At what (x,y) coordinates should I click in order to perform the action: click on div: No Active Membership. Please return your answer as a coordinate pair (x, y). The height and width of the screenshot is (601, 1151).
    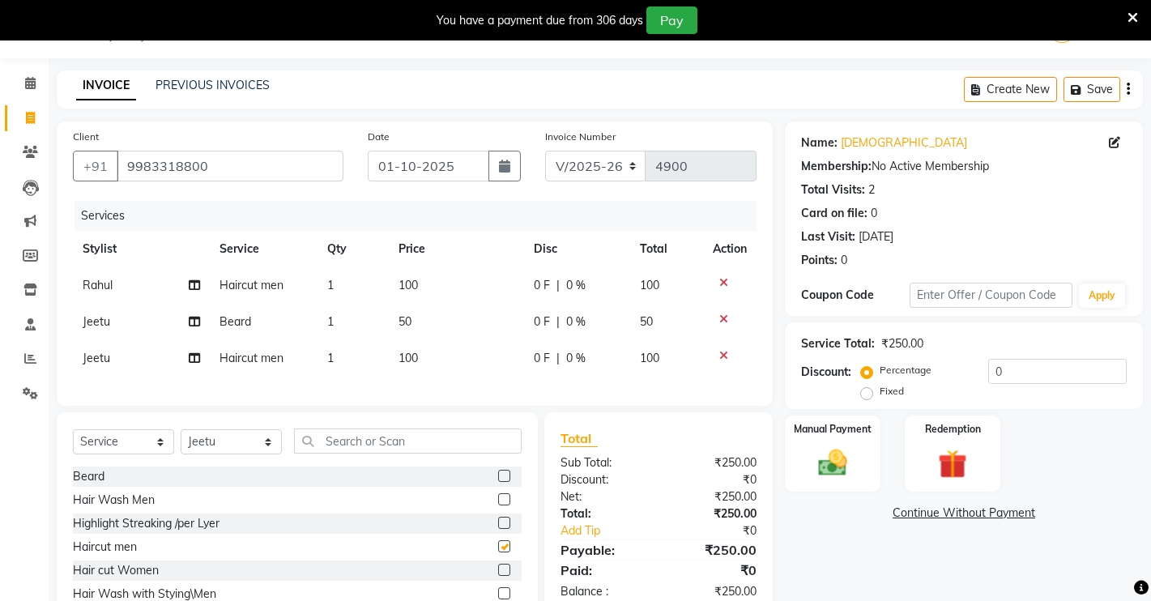
    Looking at the image, I should click on (964, 166).